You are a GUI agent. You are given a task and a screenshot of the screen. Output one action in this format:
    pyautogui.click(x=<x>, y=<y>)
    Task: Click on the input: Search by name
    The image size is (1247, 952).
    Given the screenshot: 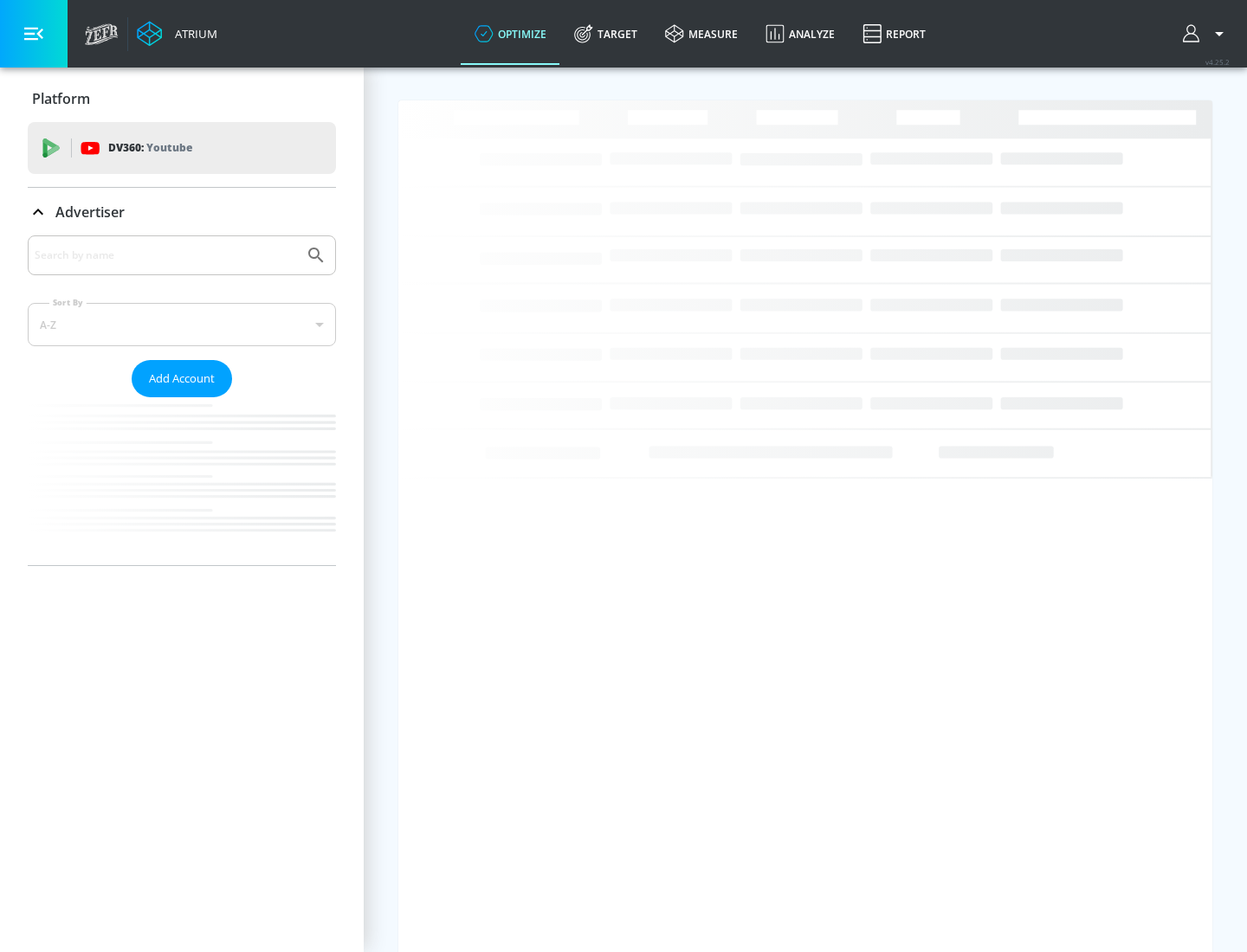 What is the action you would take?
    pyautogui.click(x=166, y=255)
    